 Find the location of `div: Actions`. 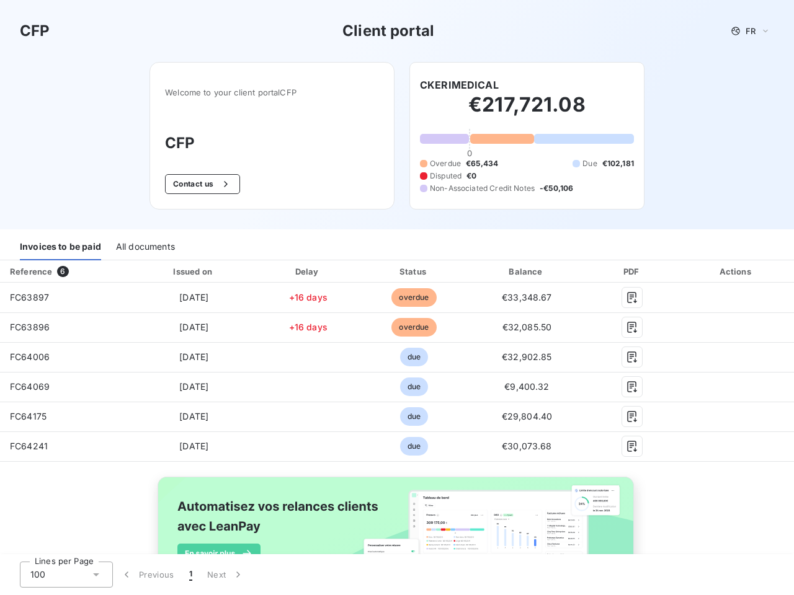

div: Actions is located at coordinates (736, 272).